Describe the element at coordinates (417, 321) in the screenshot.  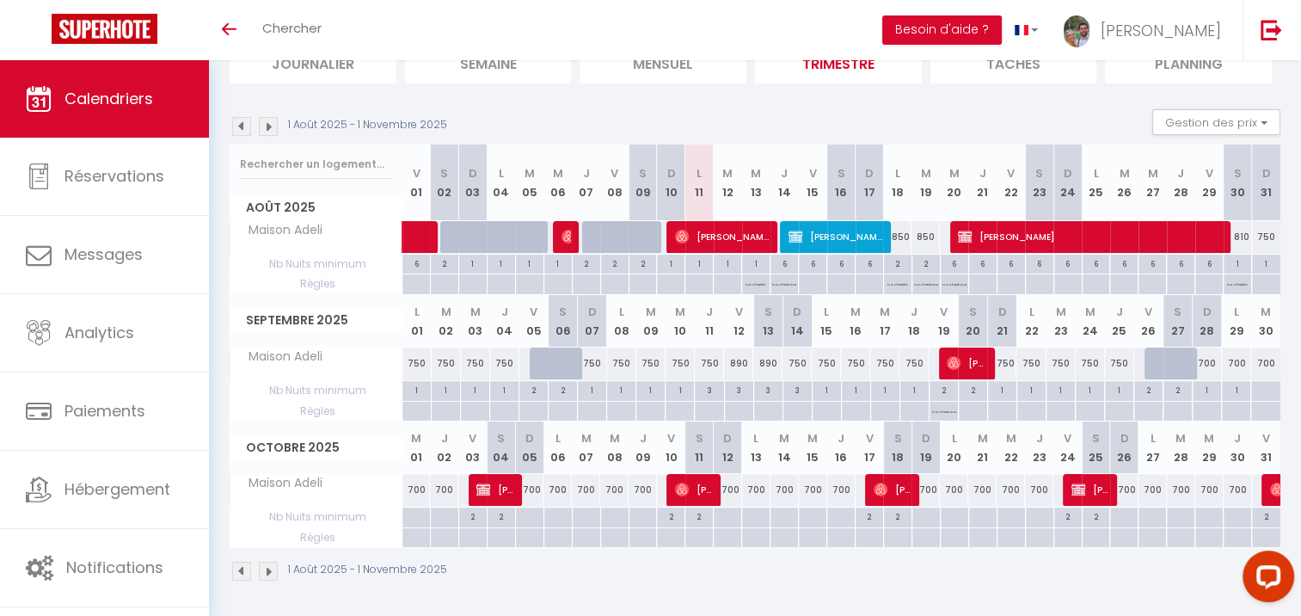
I see `th: 01` at that location.